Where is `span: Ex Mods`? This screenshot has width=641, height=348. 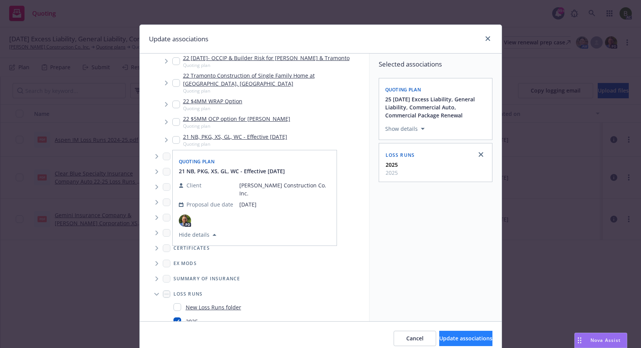 span: Ex Mods is located at coordinates (185, 264).